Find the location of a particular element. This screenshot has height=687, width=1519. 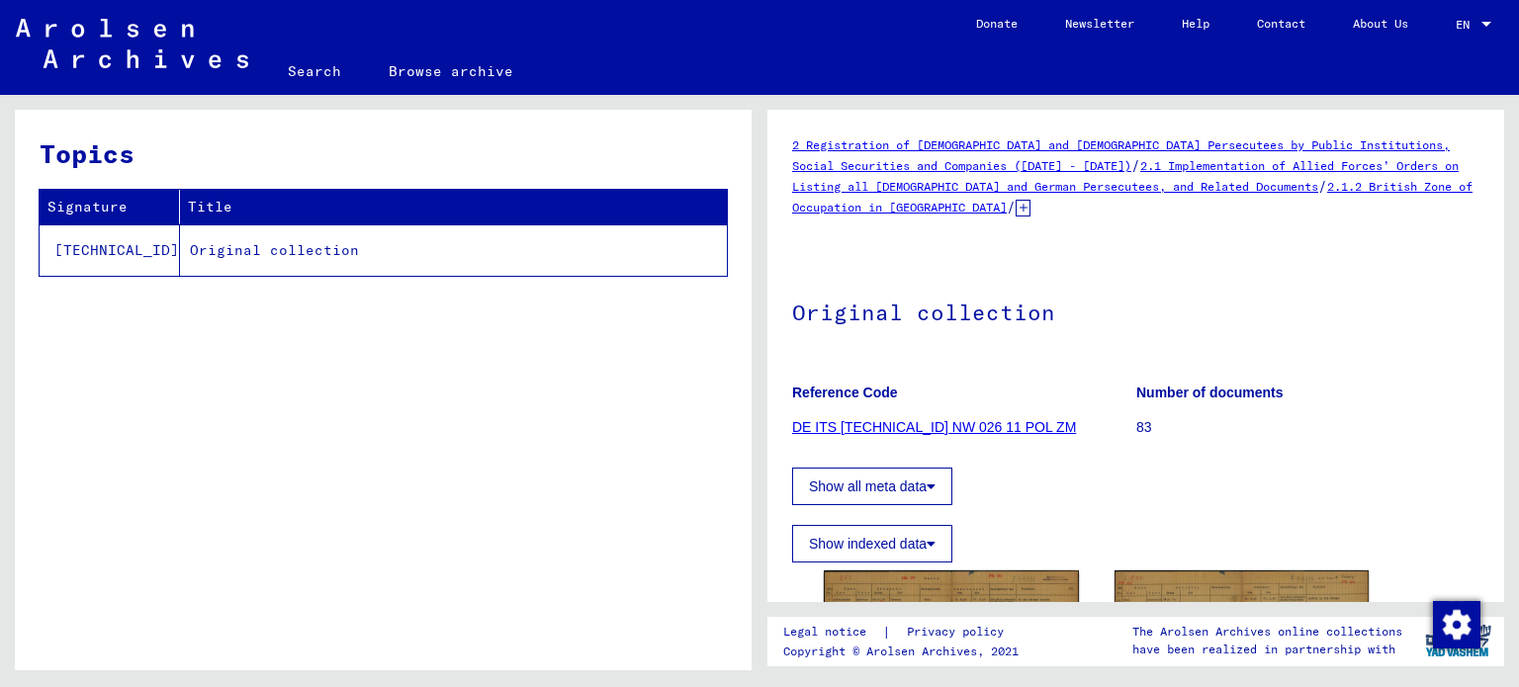

p: The Arolsen Archives online collections is located at coordinates (1267, 632).